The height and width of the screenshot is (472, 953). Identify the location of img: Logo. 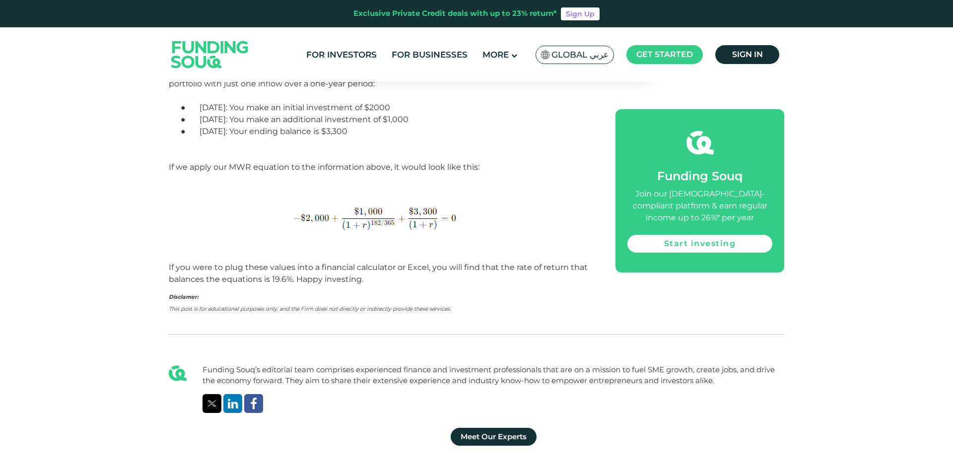
(210, 54).